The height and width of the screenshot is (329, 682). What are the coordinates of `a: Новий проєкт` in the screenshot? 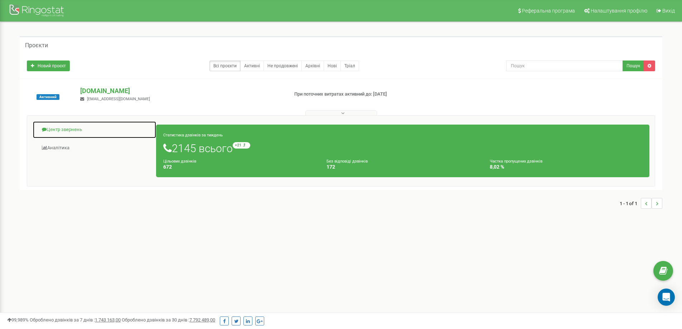 It's located at (48, 66).